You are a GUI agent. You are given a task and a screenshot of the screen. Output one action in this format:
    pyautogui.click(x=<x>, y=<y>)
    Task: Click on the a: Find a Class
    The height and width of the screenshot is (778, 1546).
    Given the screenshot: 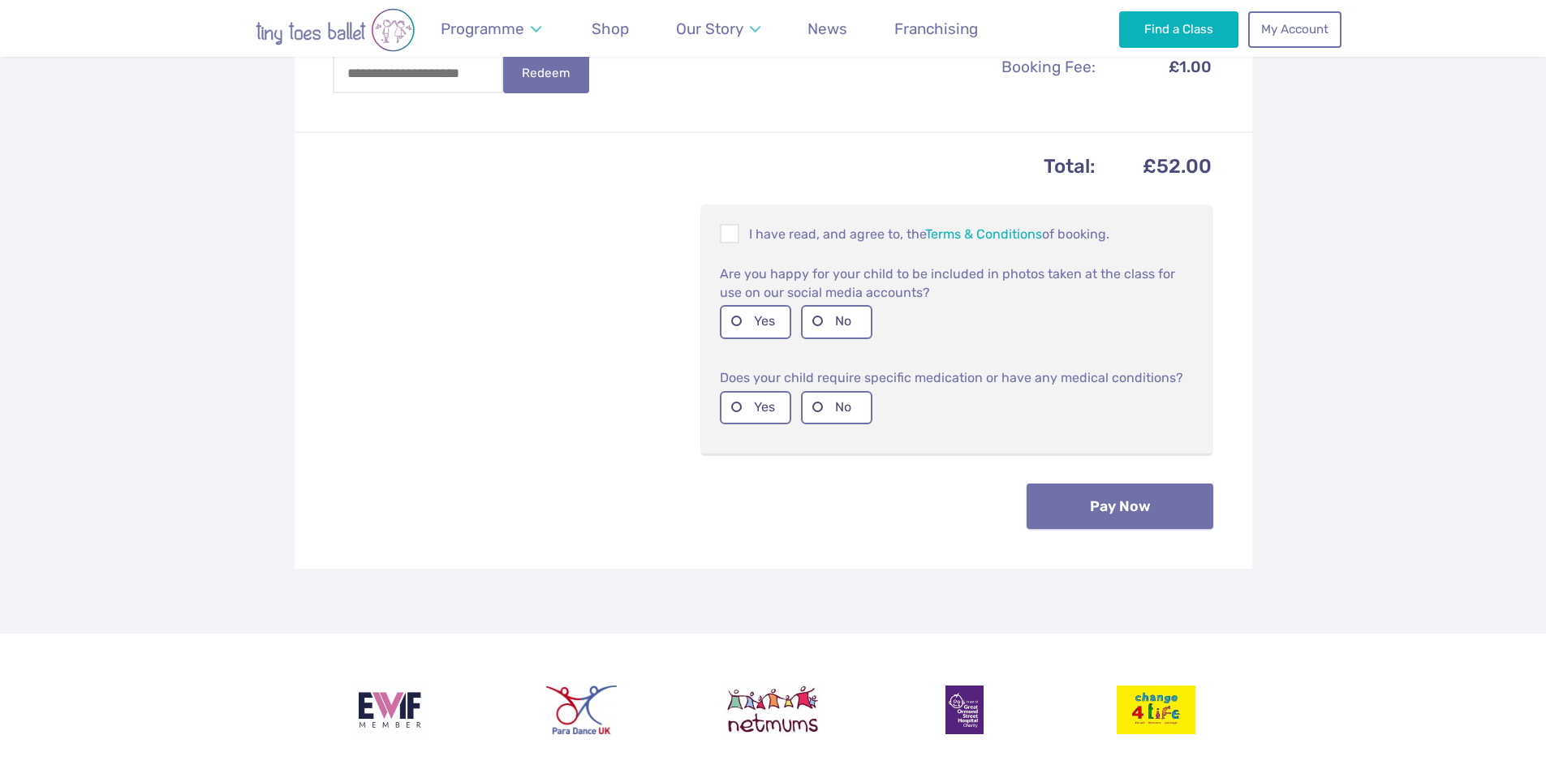 What is the action you would take?
    pyautogui.click(x=1179, y=29)
    